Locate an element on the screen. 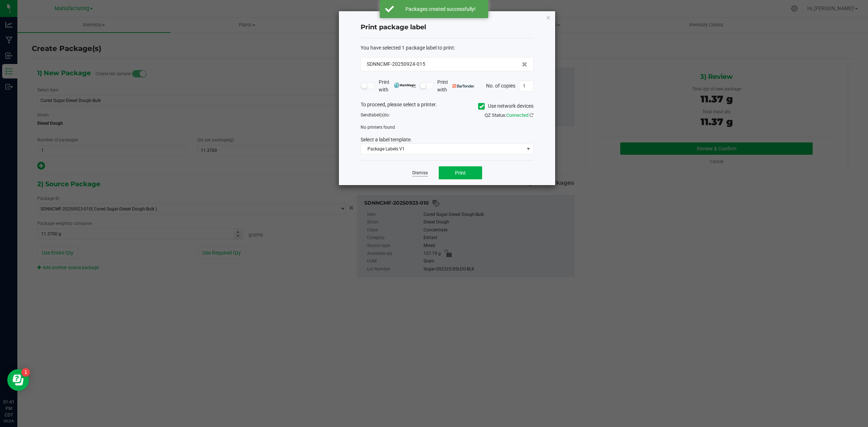  span: No printers found is located at coordinates (378, 127).